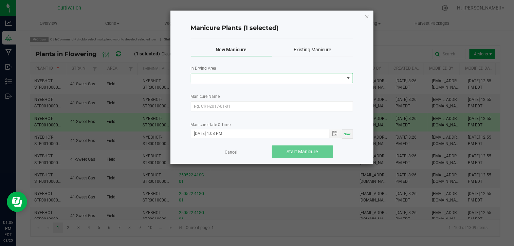  I want to click on span: Now, so click(347, 134).